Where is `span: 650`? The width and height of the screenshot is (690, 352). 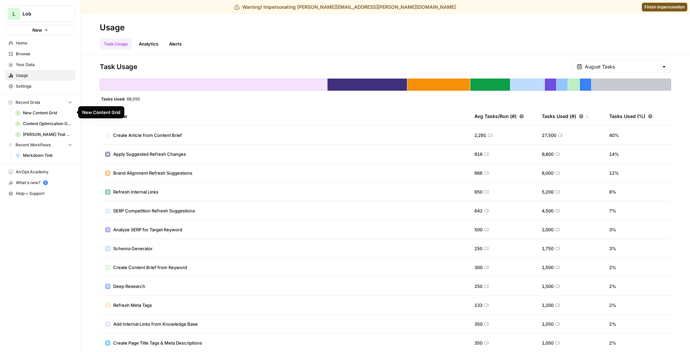 span: 650 is located at coordinates (479, 192).